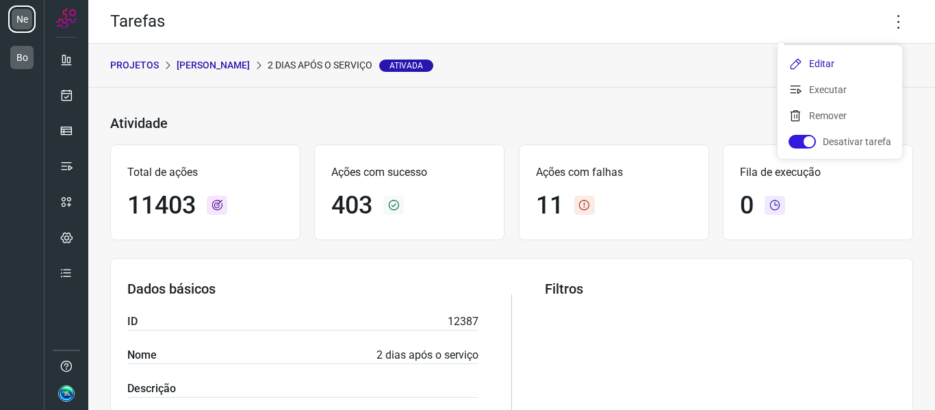 This screenshot has height=410, width=935. I want to click on p: Ações com falhas, so click(614, 172).